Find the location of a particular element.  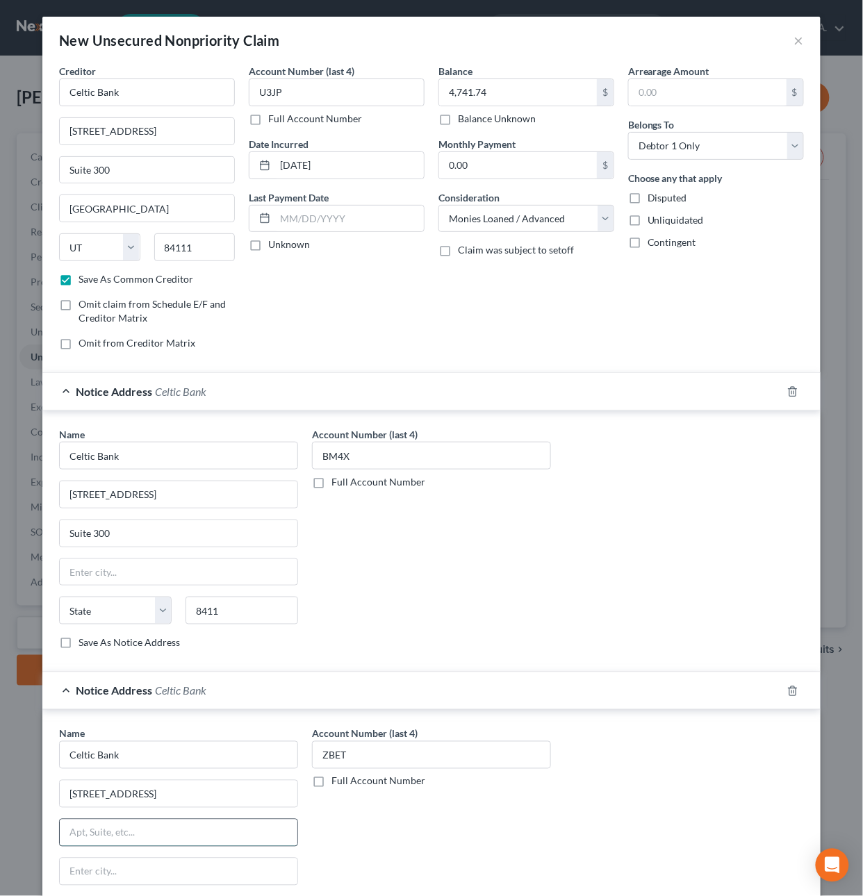

label: Save As Notice Address is located at coordinates (129, 643).